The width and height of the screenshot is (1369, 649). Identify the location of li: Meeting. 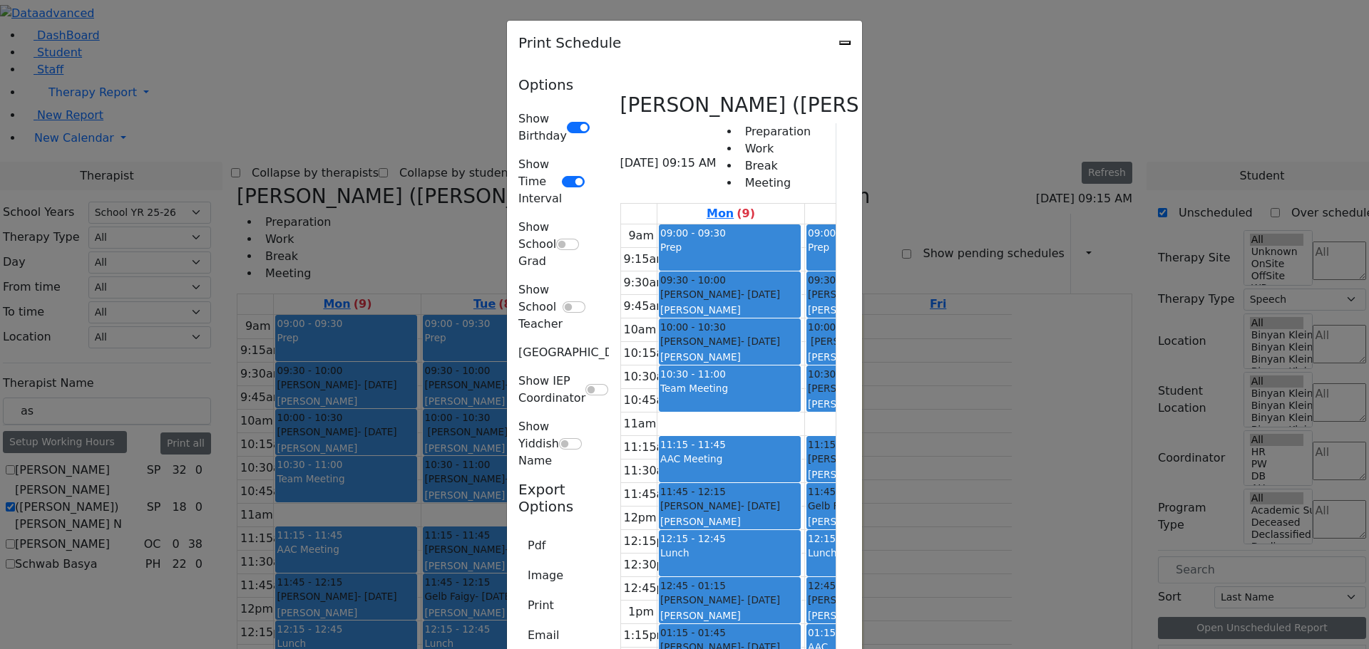
(775, 183).